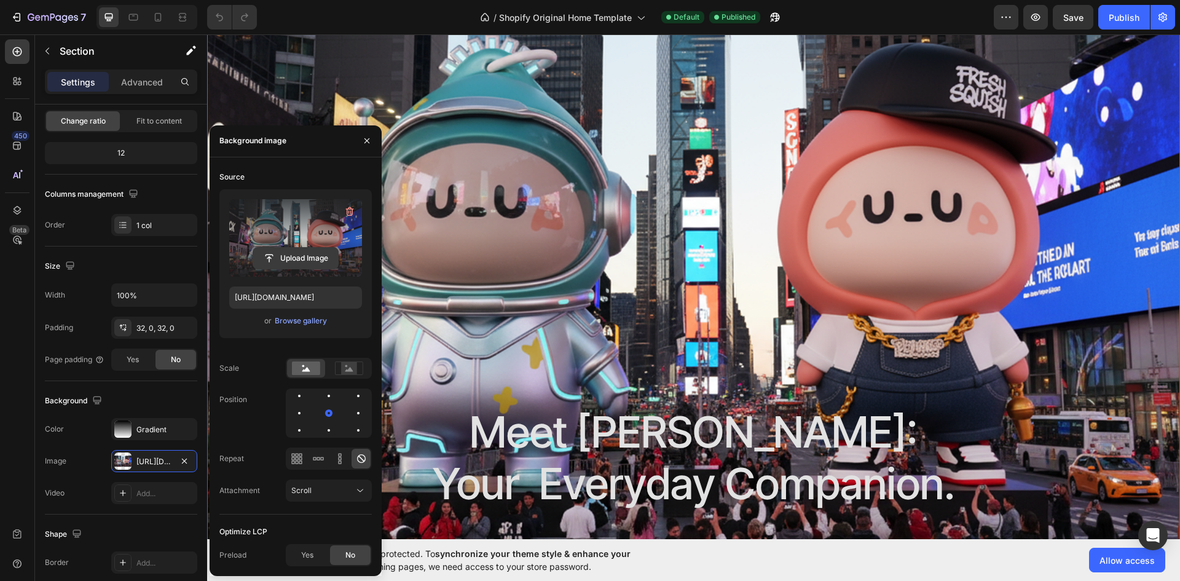 This screenshot has width=1180, height=581. Describe the element at coordinates (19, 230) in the screenshot. I see `div: Beta` at that location.